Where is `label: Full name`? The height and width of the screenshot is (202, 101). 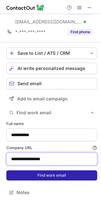 label: Full name is located at coordinates (52, 124).